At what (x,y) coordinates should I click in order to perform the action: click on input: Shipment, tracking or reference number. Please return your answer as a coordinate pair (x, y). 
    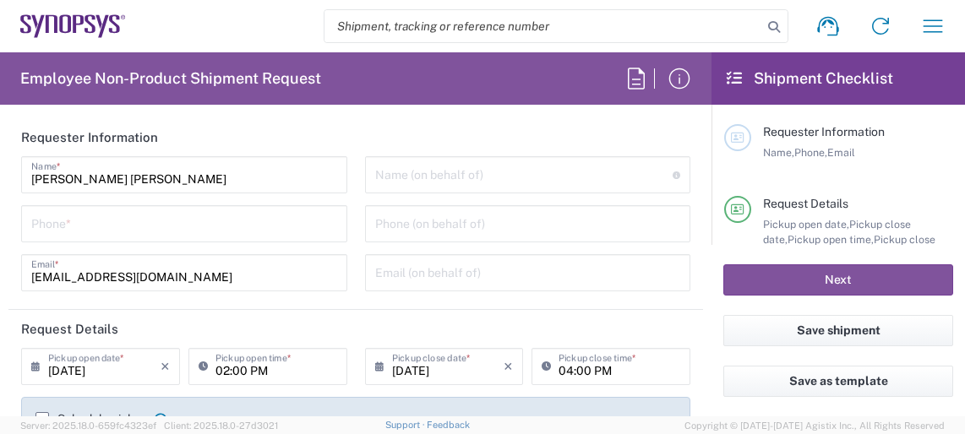
    Looking at the image, I should click on (543, 26).